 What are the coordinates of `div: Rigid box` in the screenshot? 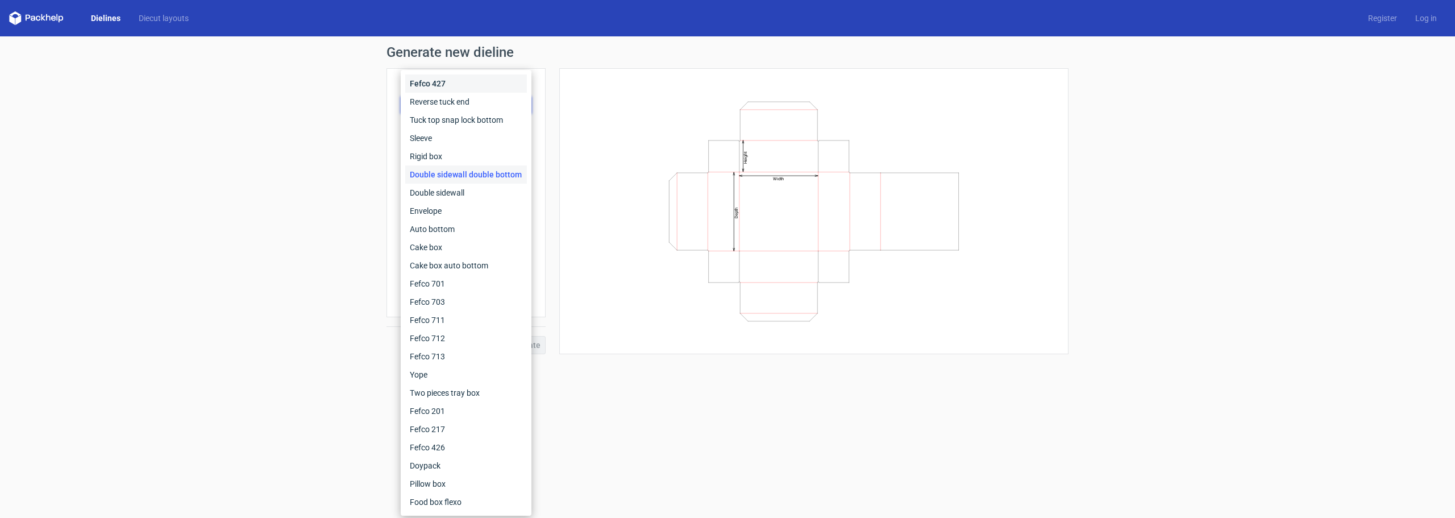 It's located at (466, 156).